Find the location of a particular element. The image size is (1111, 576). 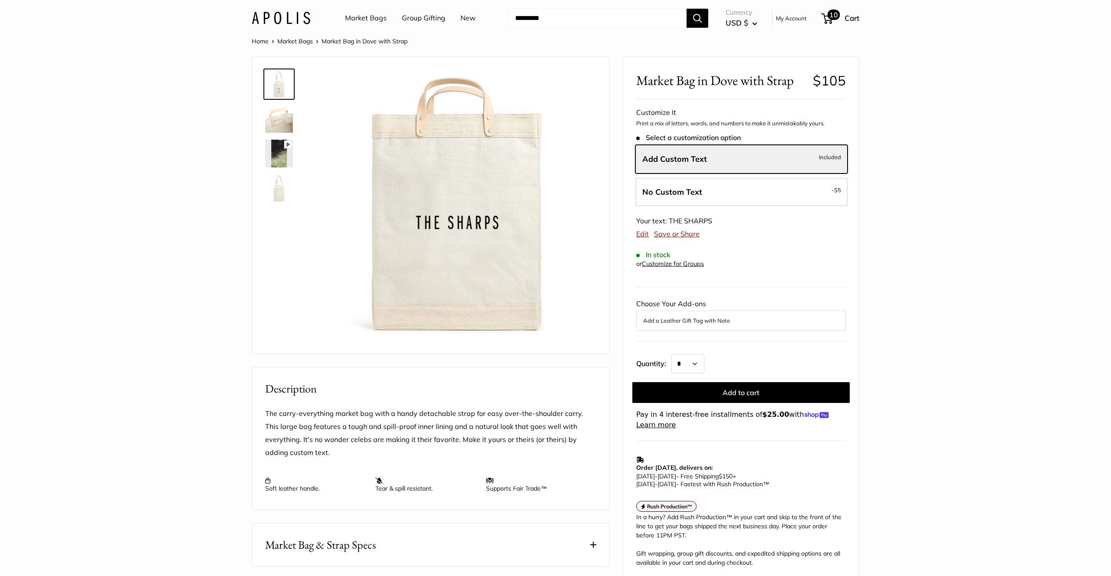

span: $150 is located at coordinates (726, 477).